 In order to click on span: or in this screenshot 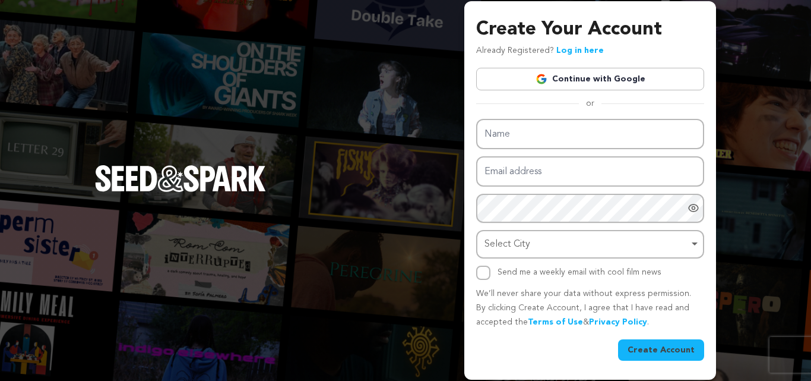, I will do `click(590, 103)`.